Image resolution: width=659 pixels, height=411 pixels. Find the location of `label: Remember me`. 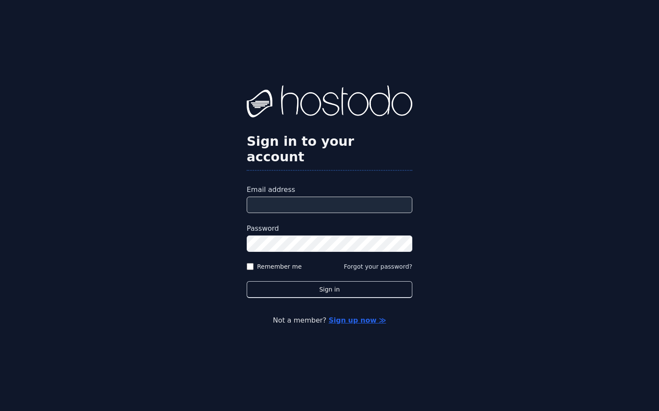

label: Remember me is located at coordinates (280, 267).